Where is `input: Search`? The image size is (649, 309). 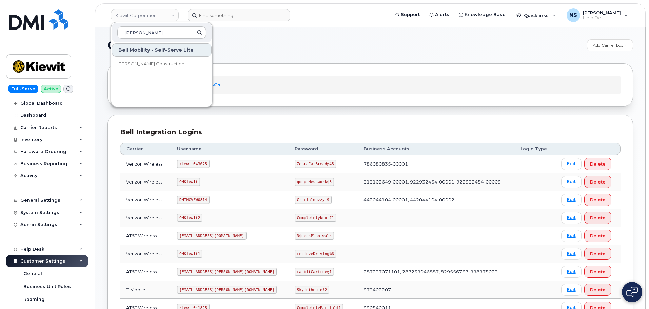
input: Search is located at coordinates (162, 33).